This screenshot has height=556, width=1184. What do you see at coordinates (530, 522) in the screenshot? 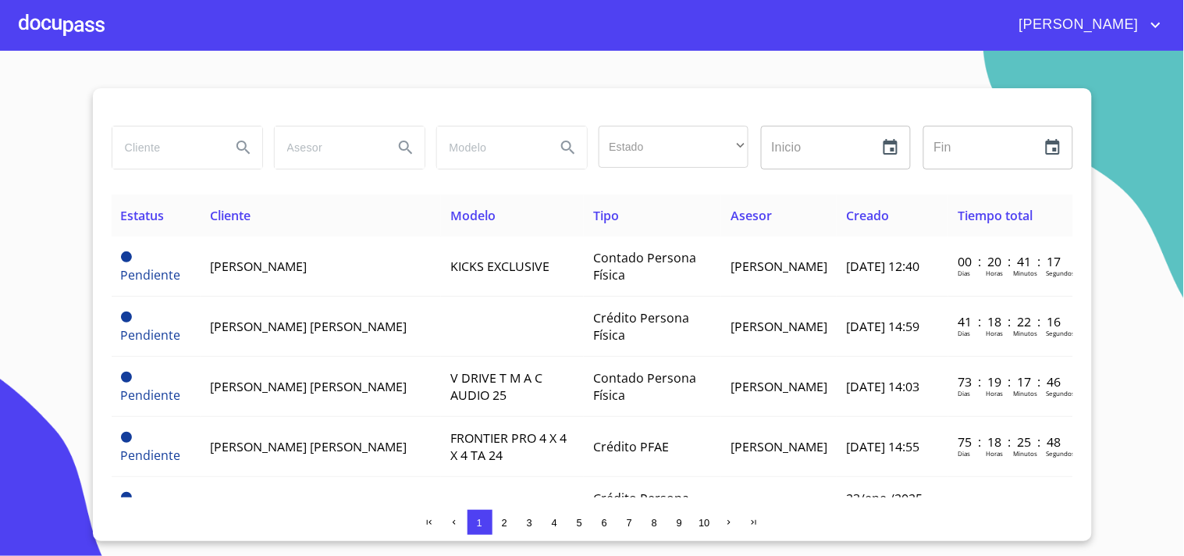
I see `button: 3` at bounding box center [530, 522].